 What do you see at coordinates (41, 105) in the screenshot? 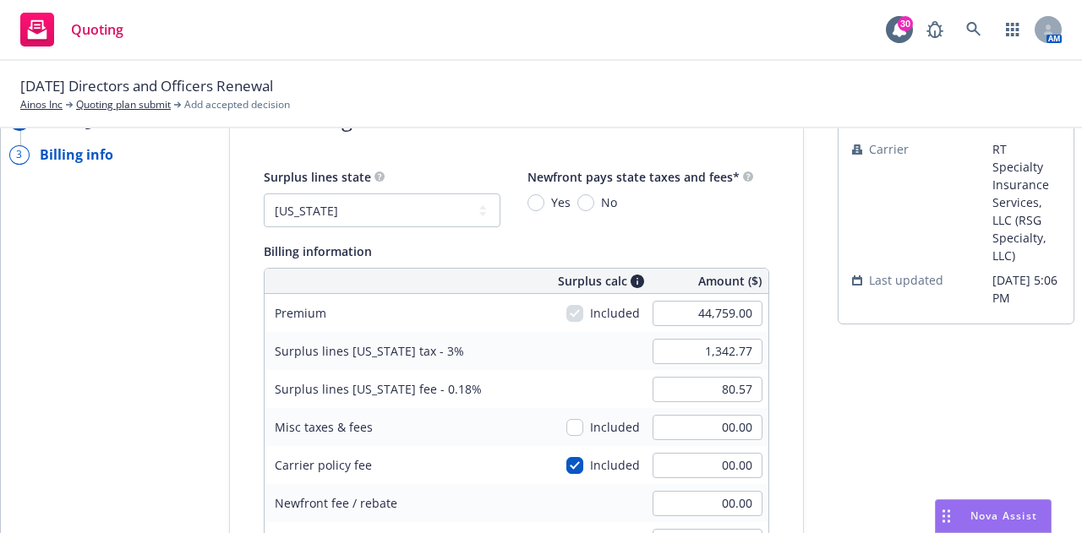
I see `a: Ainos Inc` at bounding box center [41, 105].